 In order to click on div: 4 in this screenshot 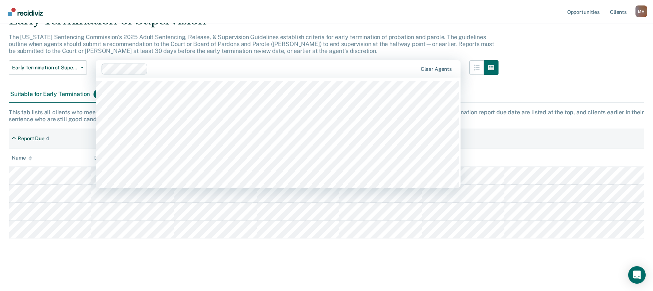, I will do `click(47, 138)`.